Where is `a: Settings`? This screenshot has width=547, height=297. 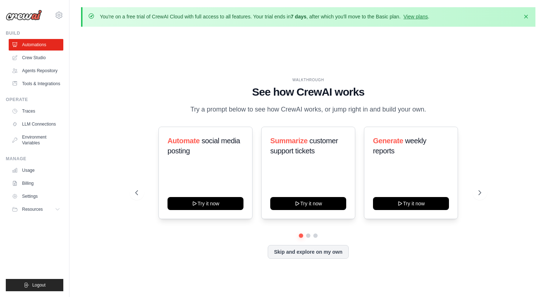 a: Settings is located at coordinates (36, 197).